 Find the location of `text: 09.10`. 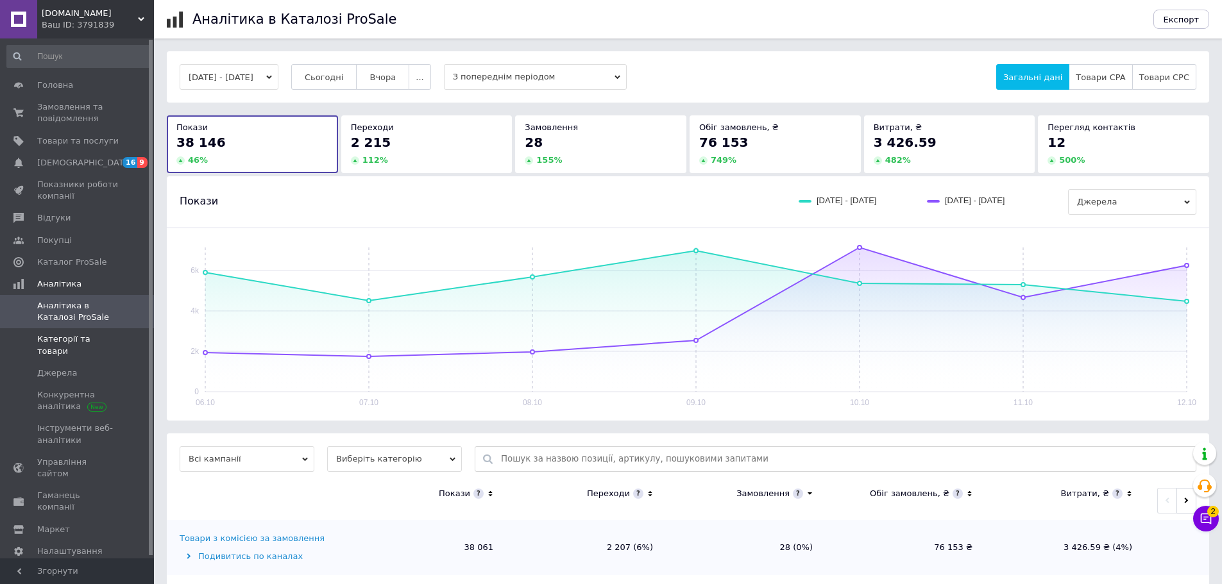

text: 09.10 is located at coordinates (696, 403).